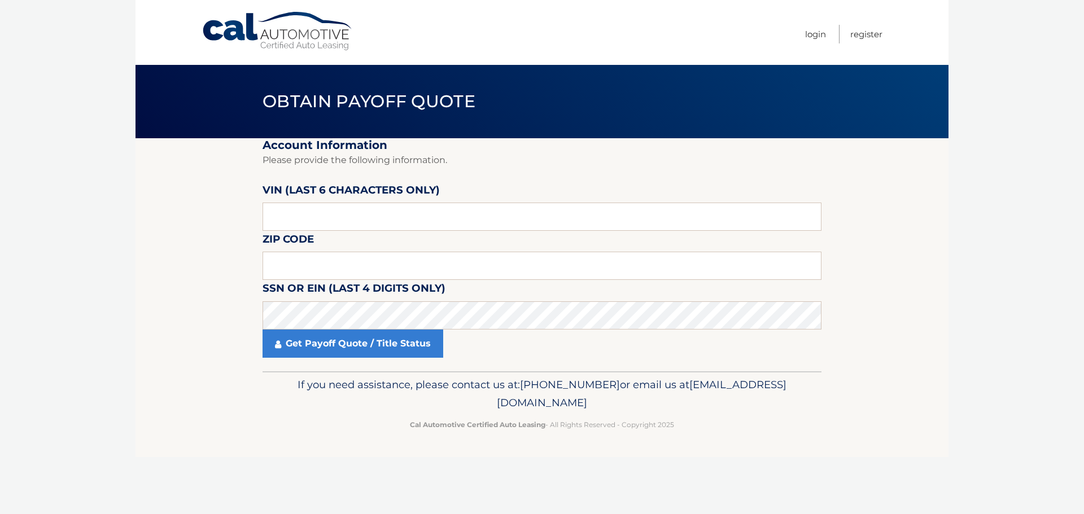 The width and height of the screenshot is (1084, 514). What do you see at coordinates (542, 394) in the screenshot?
I see `p: If you need assistance, please contact us at: or email us at` at bounding box center [542, 394].